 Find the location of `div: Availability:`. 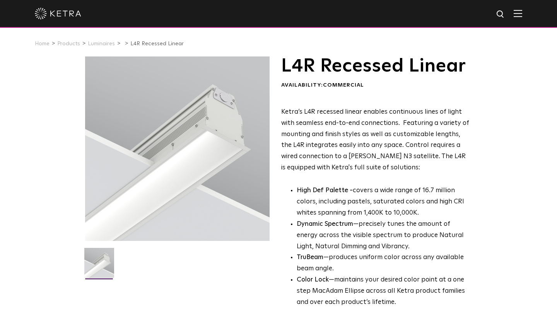

div: Availability: is located at coordinates (375, 86).